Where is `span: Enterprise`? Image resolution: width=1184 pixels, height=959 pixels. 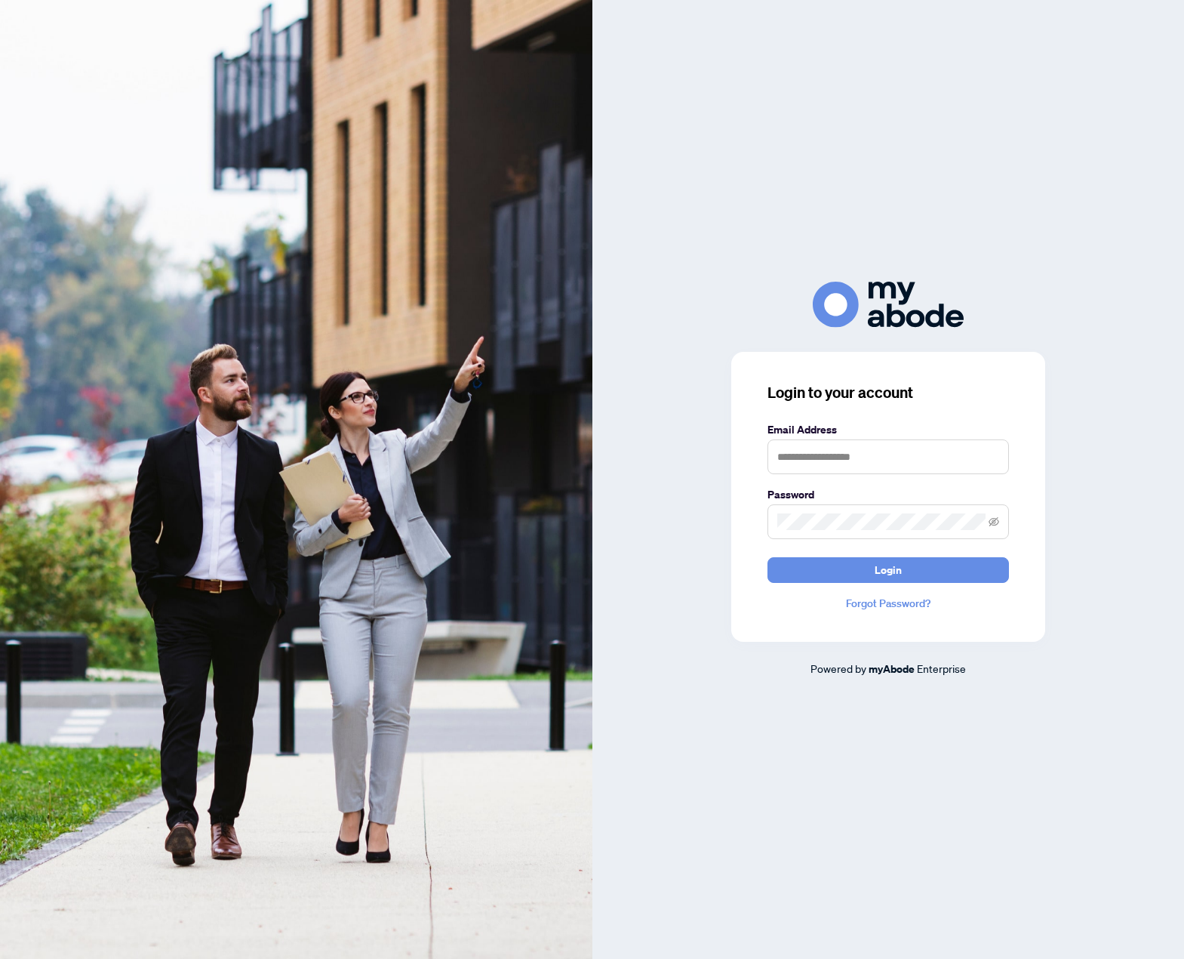 span: Enterprise is located at coordinates (941, 668).